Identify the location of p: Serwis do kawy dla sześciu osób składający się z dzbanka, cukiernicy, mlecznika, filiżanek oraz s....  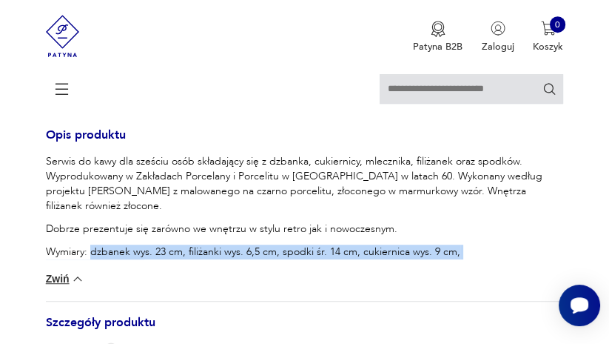
(305, 184).